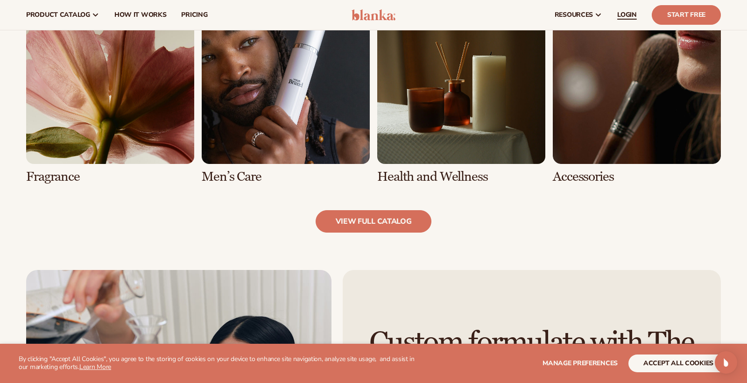 The height and width of the screenshot is (383, 747). I want to click on button: Manage preferences, so click(580, 363).